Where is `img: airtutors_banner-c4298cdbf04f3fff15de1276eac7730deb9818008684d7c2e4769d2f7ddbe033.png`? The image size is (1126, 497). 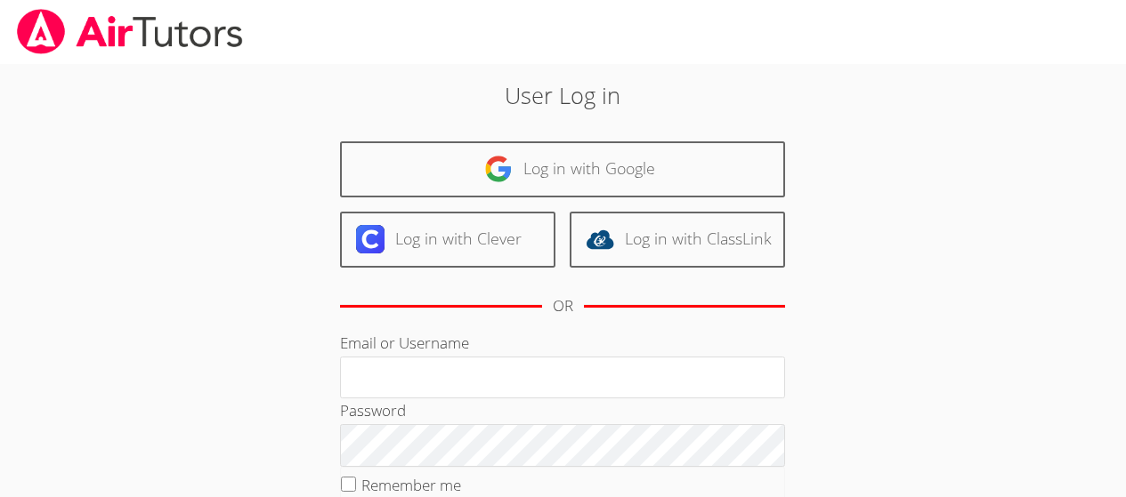
img: airtutors_banner-c4298cdbf04f3fff15de1276eac7730deb9818008684d7c2e4769d2f7ddbe033.png is located at coordinates (130, 31).